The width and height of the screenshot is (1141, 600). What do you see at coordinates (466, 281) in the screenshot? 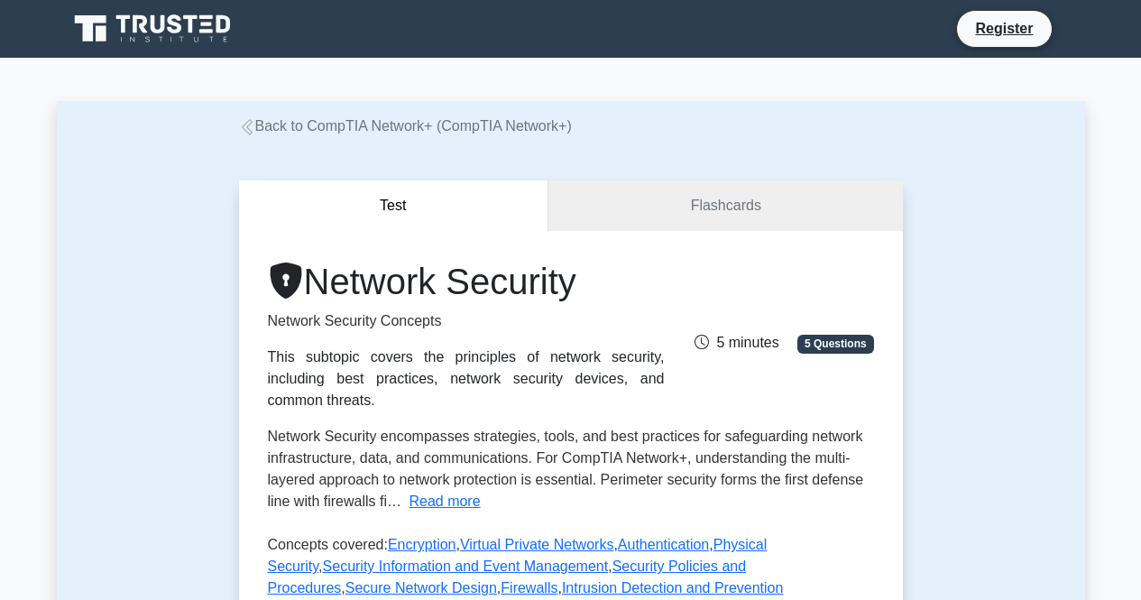
I see `h1: Network Security` at bounding box center [466, 281].